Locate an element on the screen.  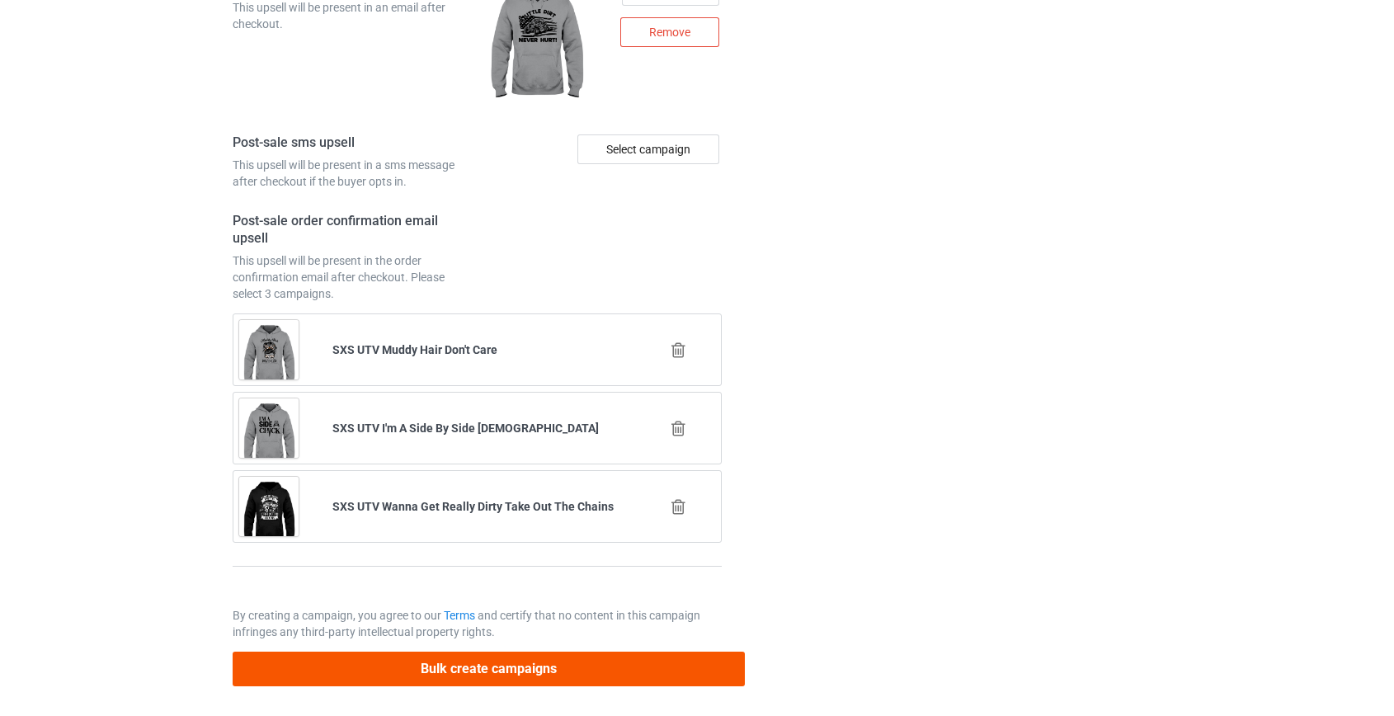
b: SXS UTV Wanna Get Really Dirty Take Out The Chains is located at coordinates (473, 507).